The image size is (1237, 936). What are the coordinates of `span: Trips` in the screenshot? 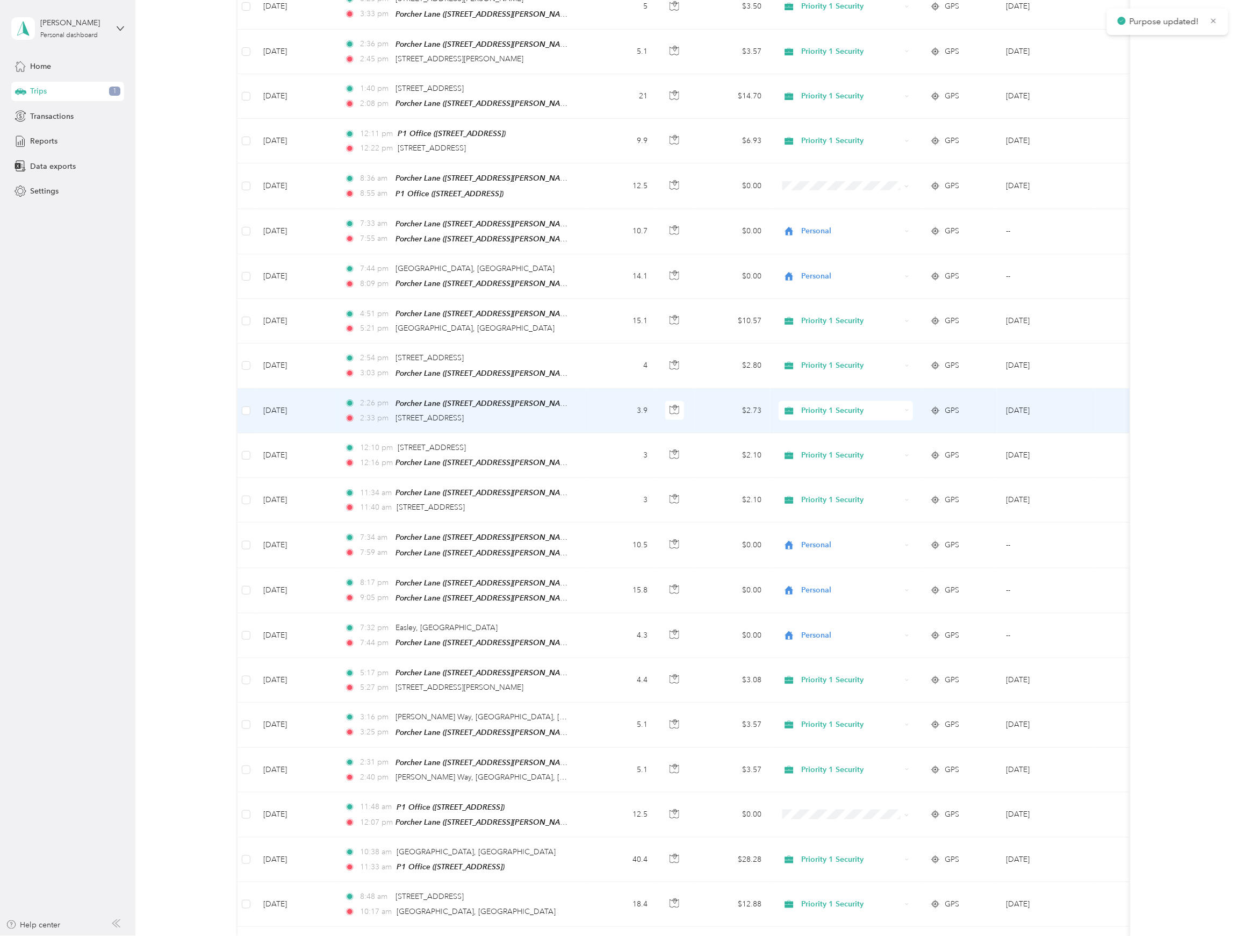 It's located at (38, 91).